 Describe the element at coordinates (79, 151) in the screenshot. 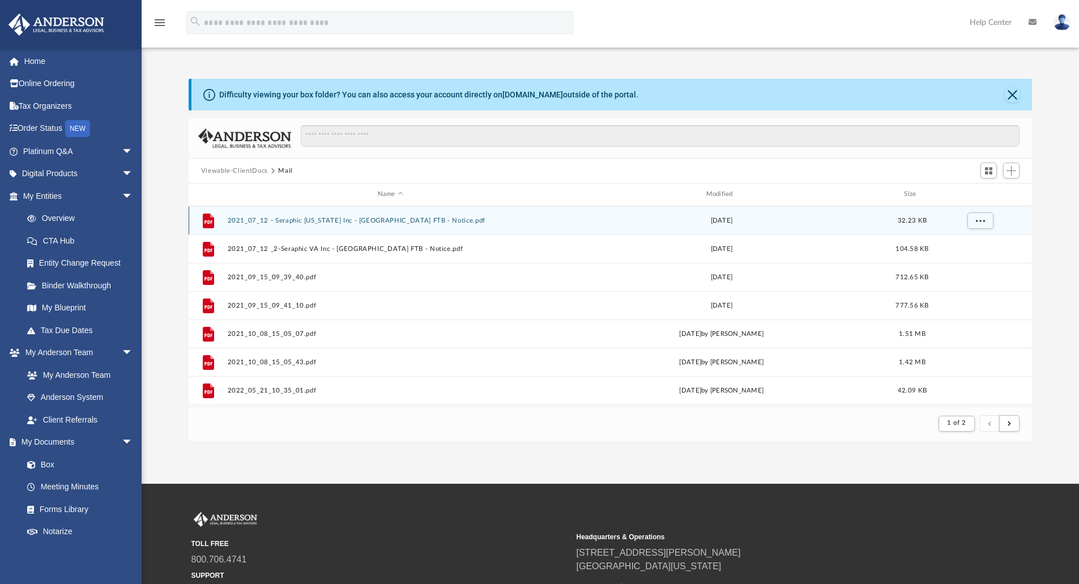

I see `a: Platinum Q&Aarrow_drop_down` at that location.